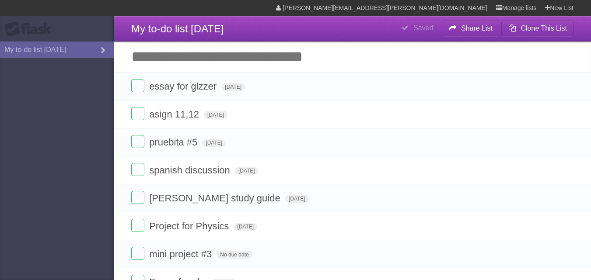 The image size is (591, 280). What do you see at coordinates (537, 28) in the screenshot?
I see `button: Clone This List` at bounding box center [537, 28].